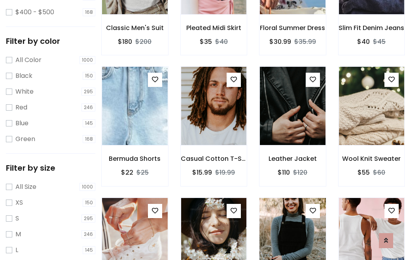 The height and width of the screenshot is (260, 405). What do you see at coordinates (293, 159) in the screenshot?
I see `h6: Leather Jacket` at bounding box center [293, 159].